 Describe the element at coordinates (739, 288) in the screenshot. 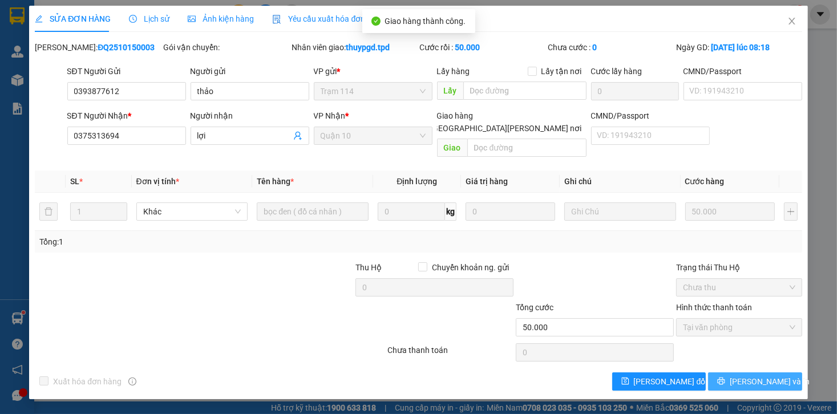

I see `span: Chưa thu` at that location.